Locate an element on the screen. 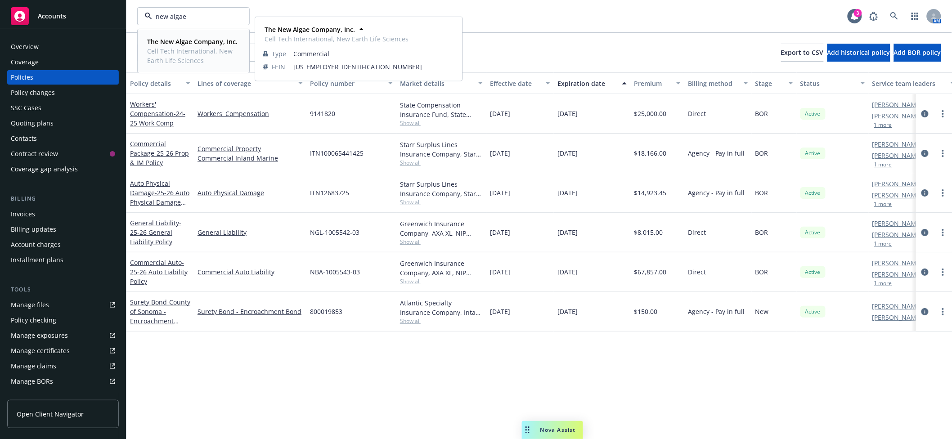 The height and width of the screenshot is (439, 952). span: $25,000.00 is located at coordinates (650, 113).